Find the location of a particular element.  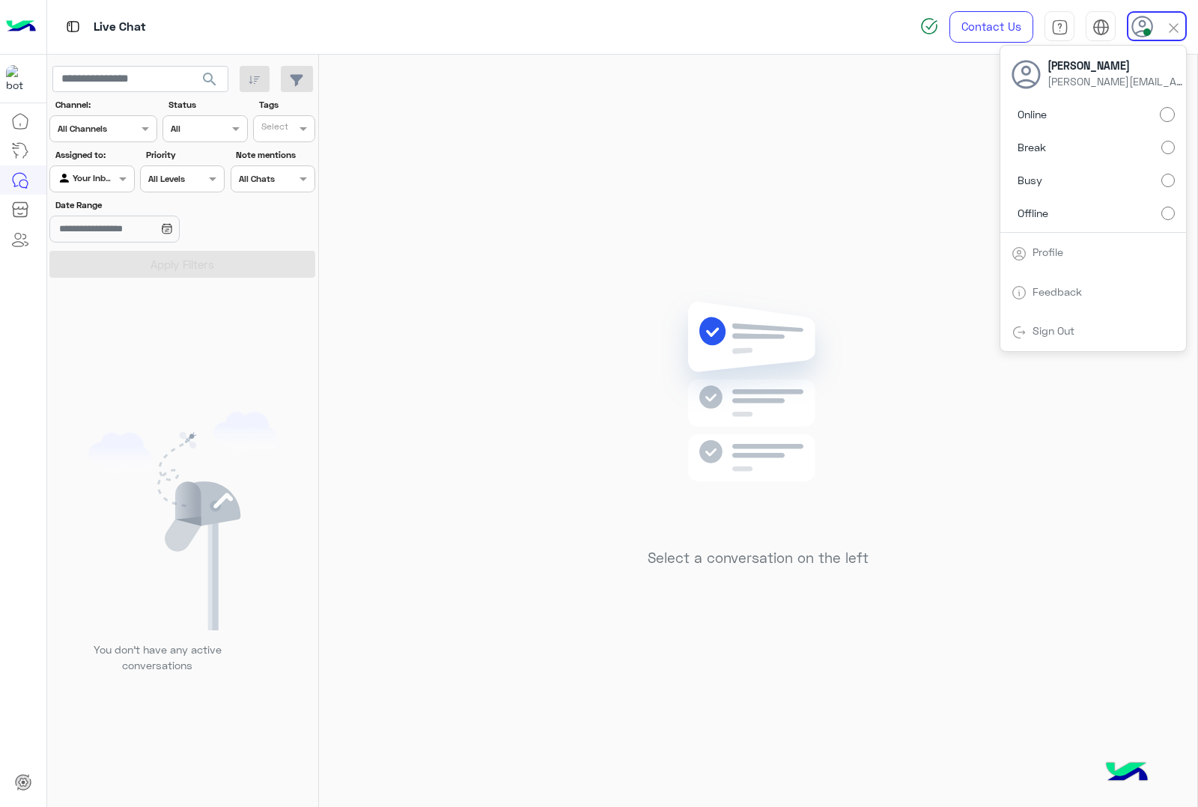

img: spinner is located at coordinates (930, 26).